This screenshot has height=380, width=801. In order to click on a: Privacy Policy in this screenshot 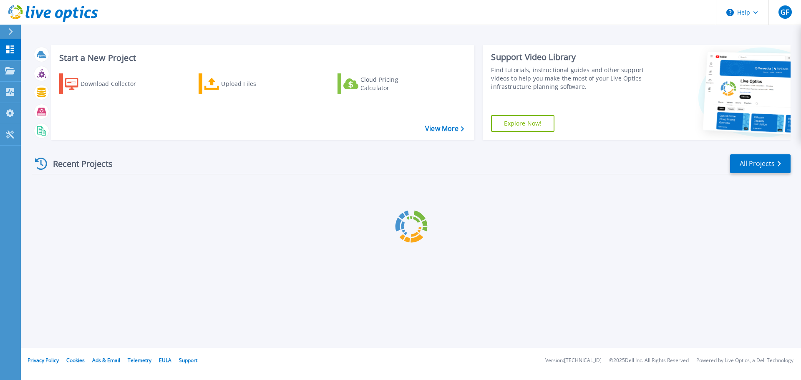, I will do `click(43, 360)`.